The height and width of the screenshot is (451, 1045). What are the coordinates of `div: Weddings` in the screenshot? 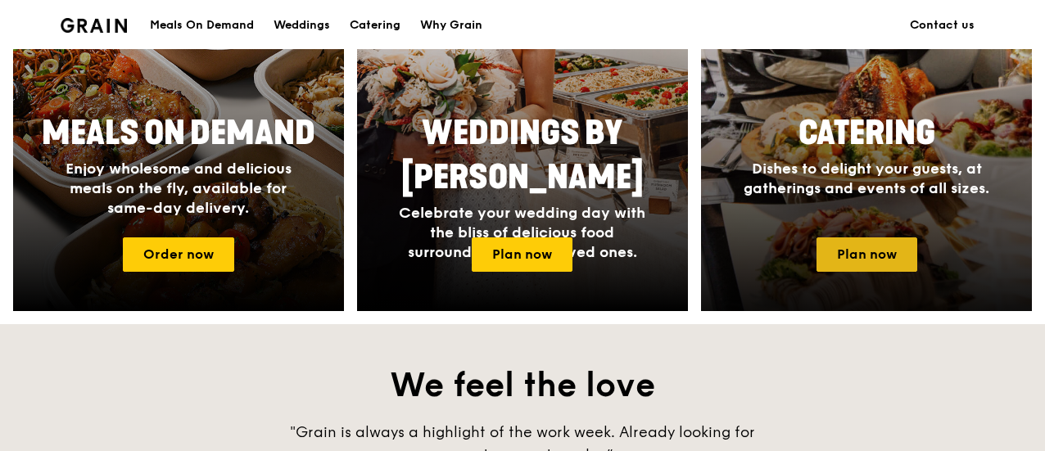 It's located at (301, 25).